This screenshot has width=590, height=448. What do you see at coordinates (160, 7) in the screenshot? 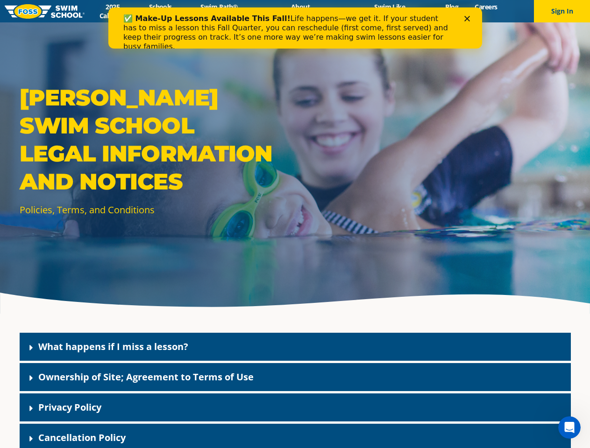
I see `a: Schools` at bounding box center [160, 7].